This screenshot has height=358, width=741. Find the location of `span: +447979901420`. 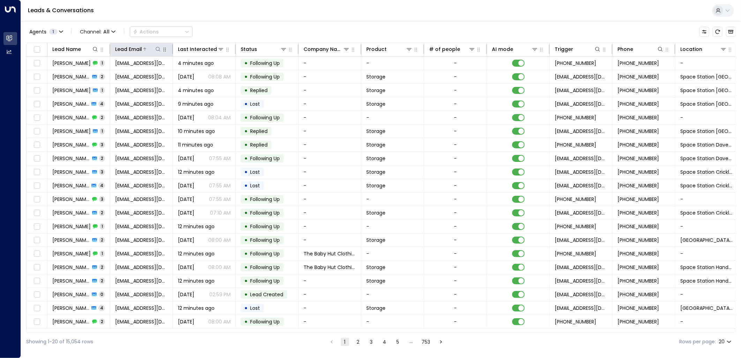

span: +447979901420 is located at coordinates (575, 63).